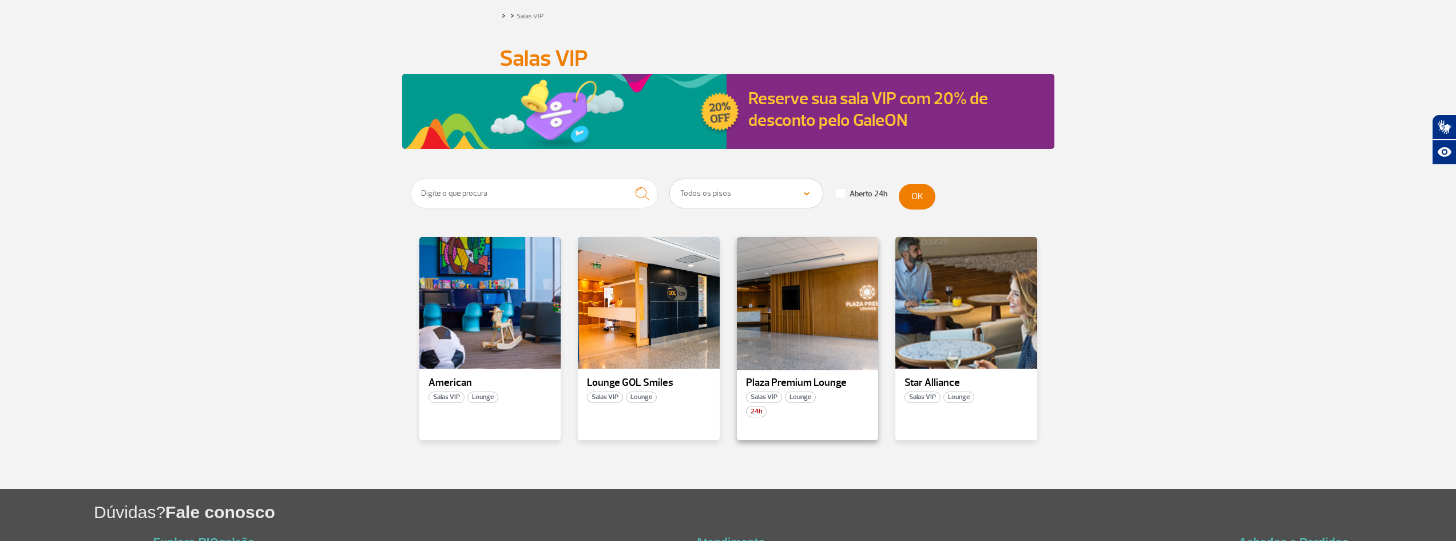 The height and width of the screenshot is (541, 1456). Describe the element at coordinates (862, 194) in the screenshot. I see `label: Aberto 24h` at that location.